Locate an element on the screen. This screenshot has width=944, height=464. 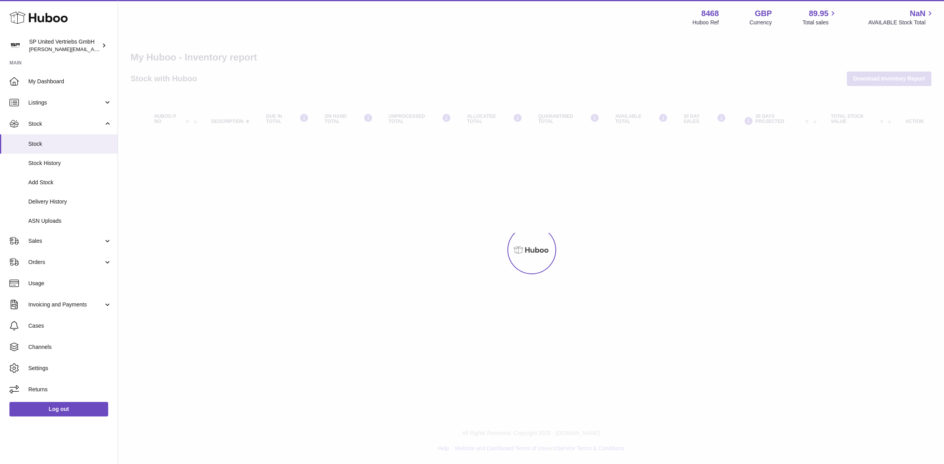
a: NaN AVAILABLE Stock Total is located at coordinates (901, 17).